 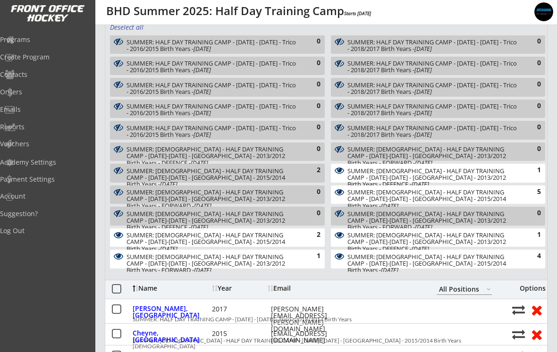 What do you see at coordinates (240, 309) in the screenshot?
I see `div: 2017` at bounding box center [240, 309].